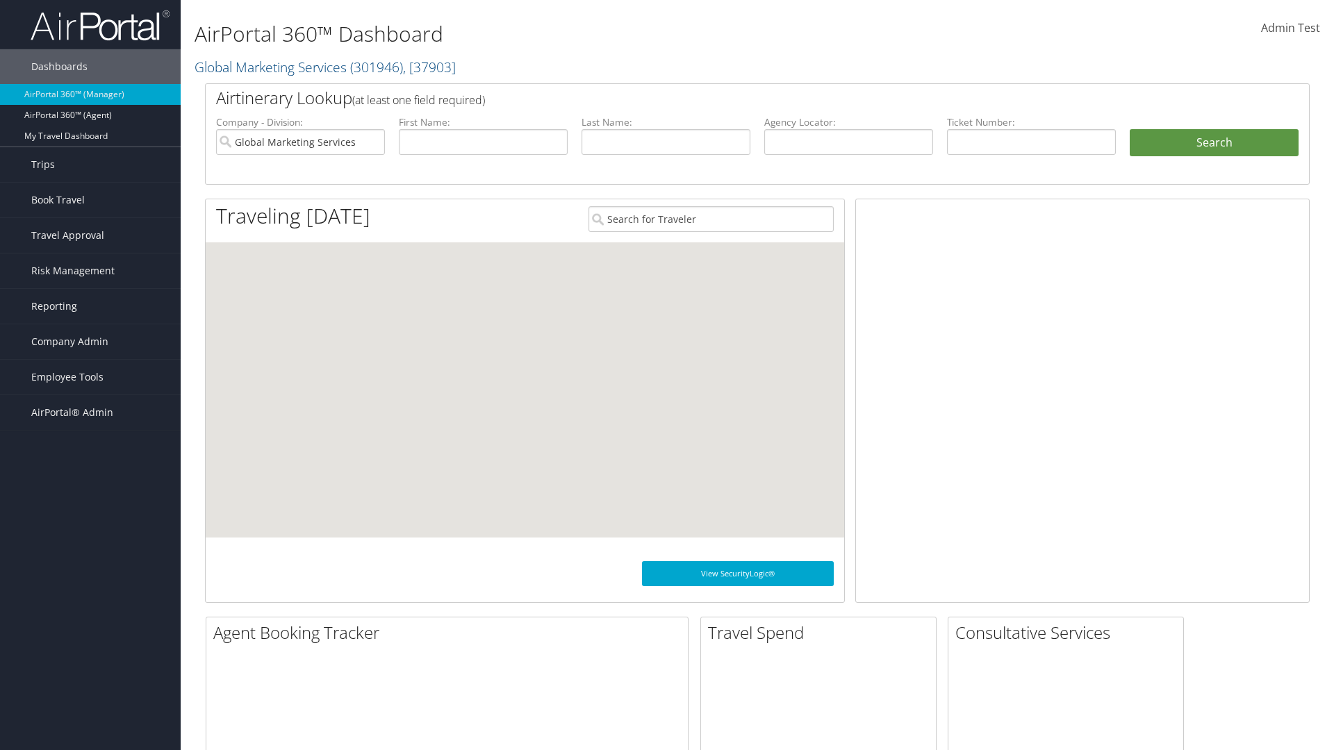  What do you see at coordinates (73, 271) in the screenshot?
I see `span: Risk Management` at bounding box center [73, 271].